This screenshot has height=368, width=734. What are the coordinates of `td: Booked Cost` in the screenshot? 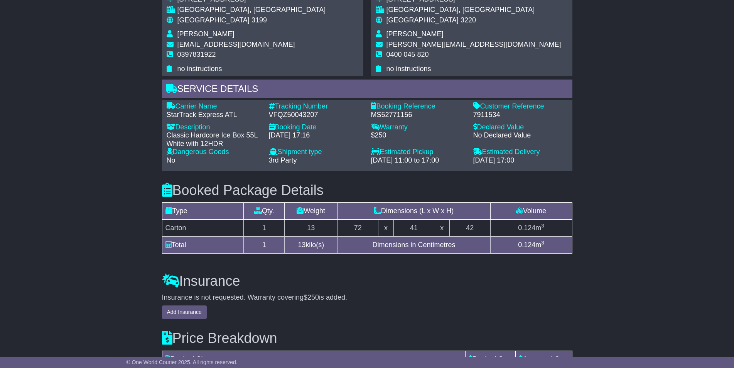 It's located at (491, 359).